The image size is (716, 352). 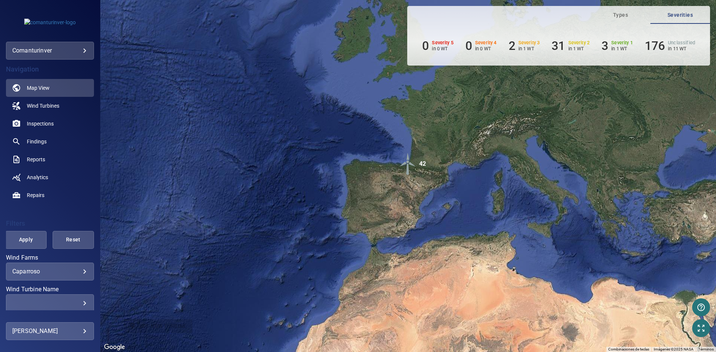 What do you see at coordinates (50, 22) in the screenshot?
I see `img: comanturinver-logo` at bounding box center [50, 22].